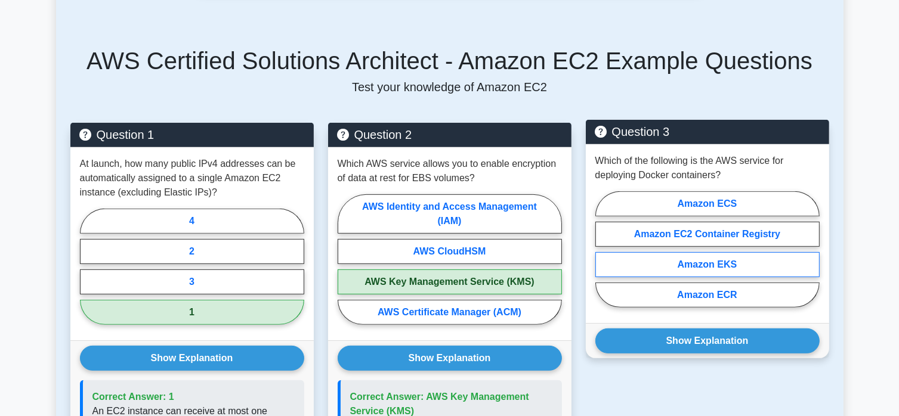 The image size is (899, 416). Describe the element at coordinates (450, 214) in the screenshot. I see `label: AWS Identity and Access Management (IAM)` at that location.